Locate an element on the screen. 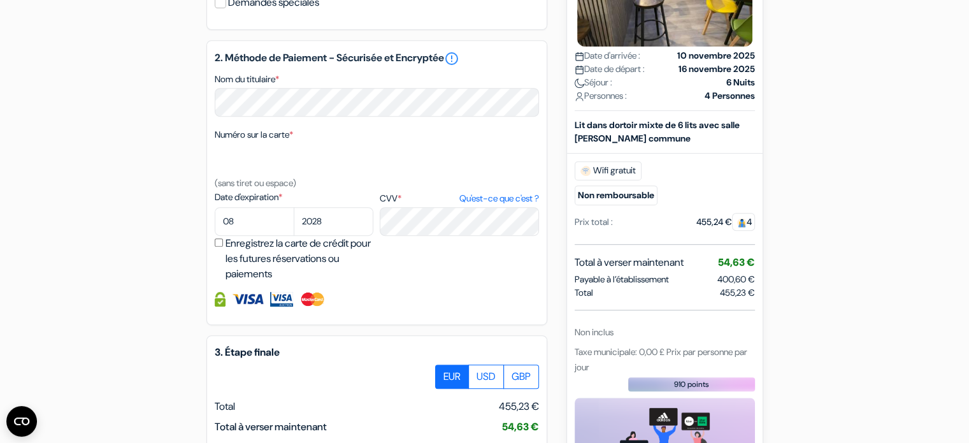 The height and width of the screenshot is (443, 969). strong: 4 Personnes is located at coordinates (730, 95).